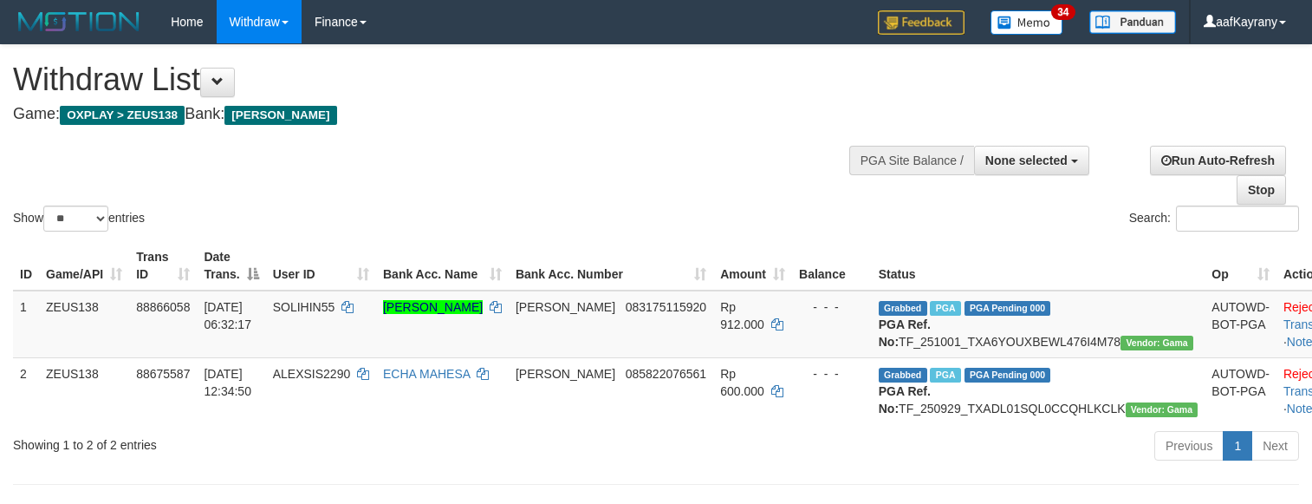  I want to click on div: PGA Site Balance /, so click(912, 160).